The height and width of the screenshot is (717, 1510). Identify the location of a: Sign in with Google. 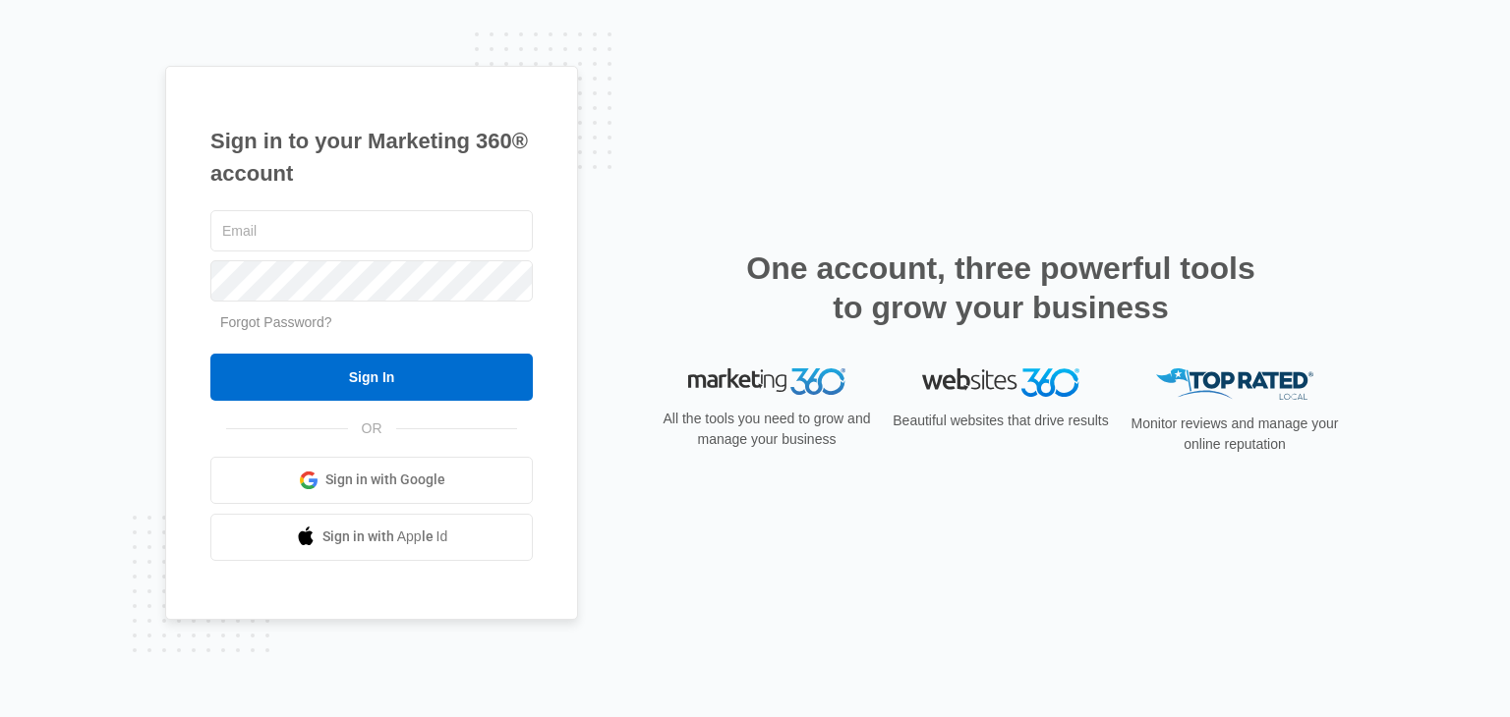
(372, 481).